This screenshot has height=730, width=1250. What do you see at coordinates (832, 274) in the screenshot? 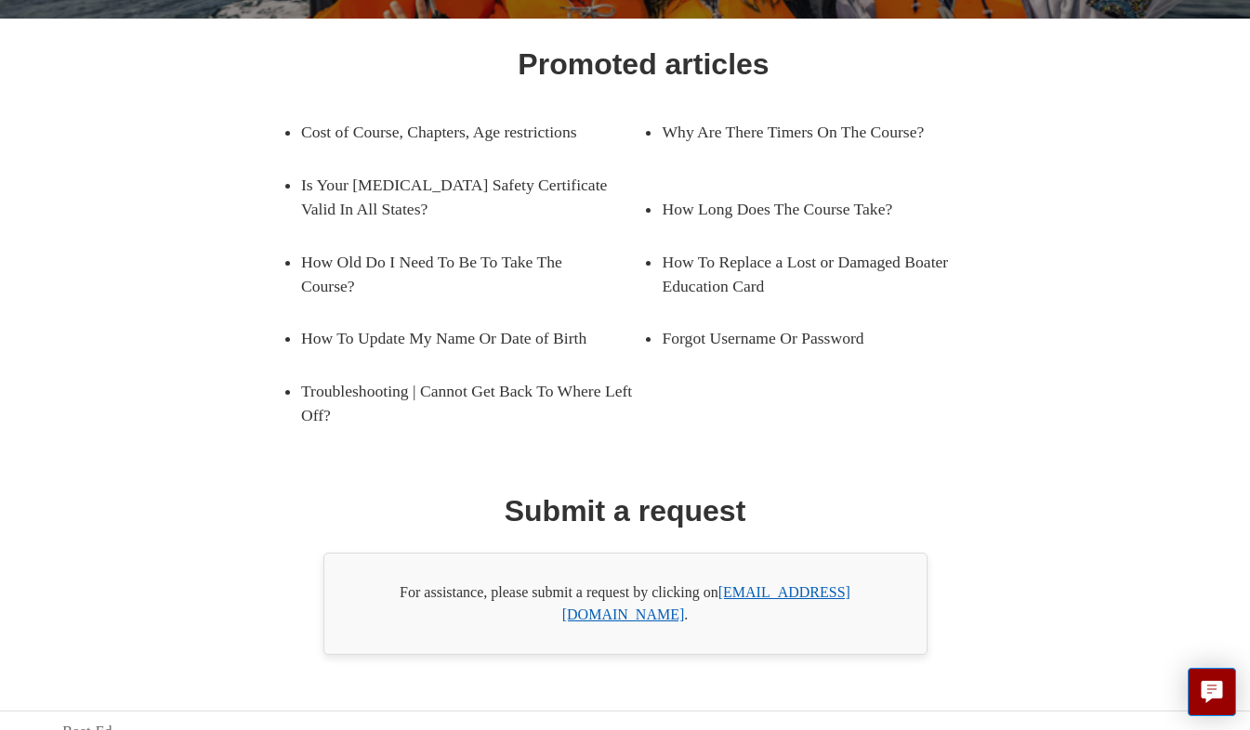
I see `a: How To Replace a Lost or Damaged Boater Education Card` at bounding box center [832, 274].